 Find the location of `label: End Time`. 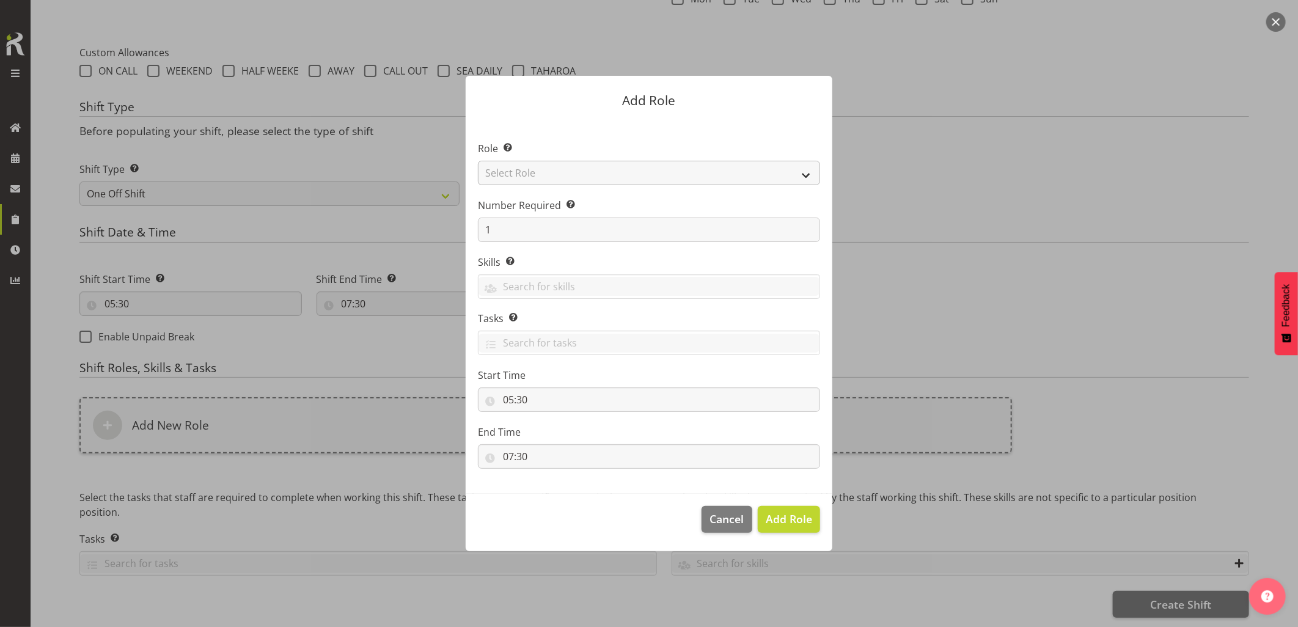

label: End Time is located at coordinates (649, 432).